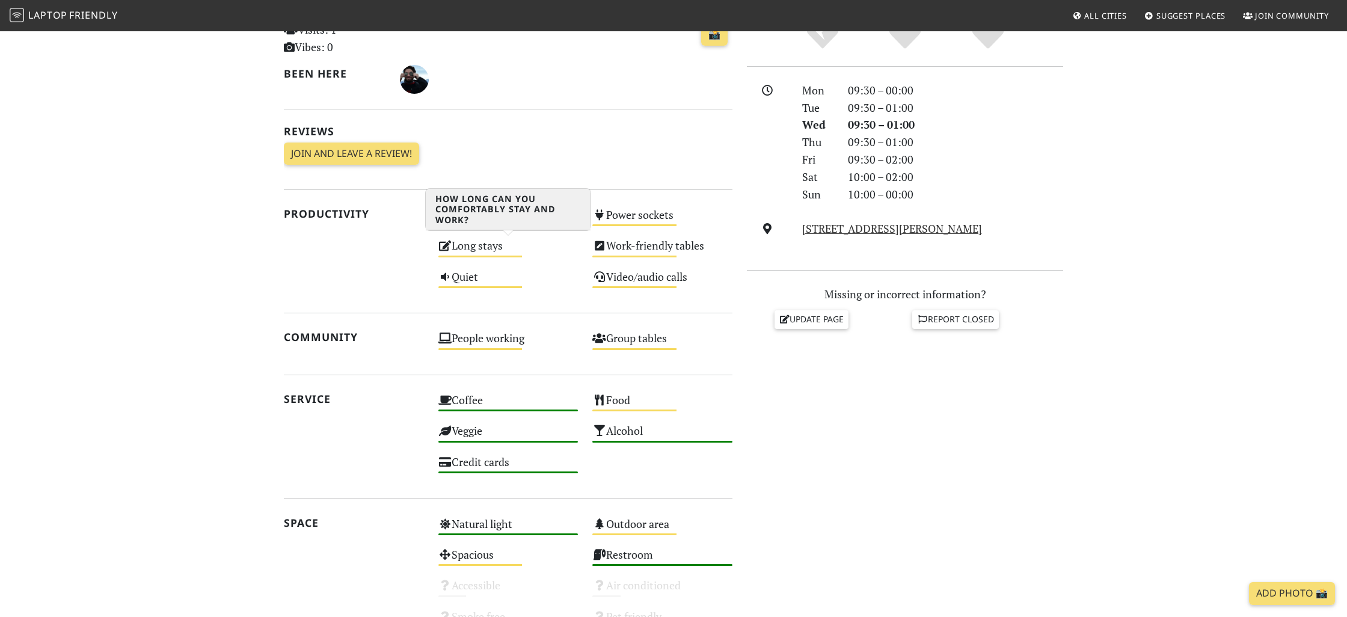 The image size is (1347, 617). I want to click on div: Quiet, so click(508, 282).